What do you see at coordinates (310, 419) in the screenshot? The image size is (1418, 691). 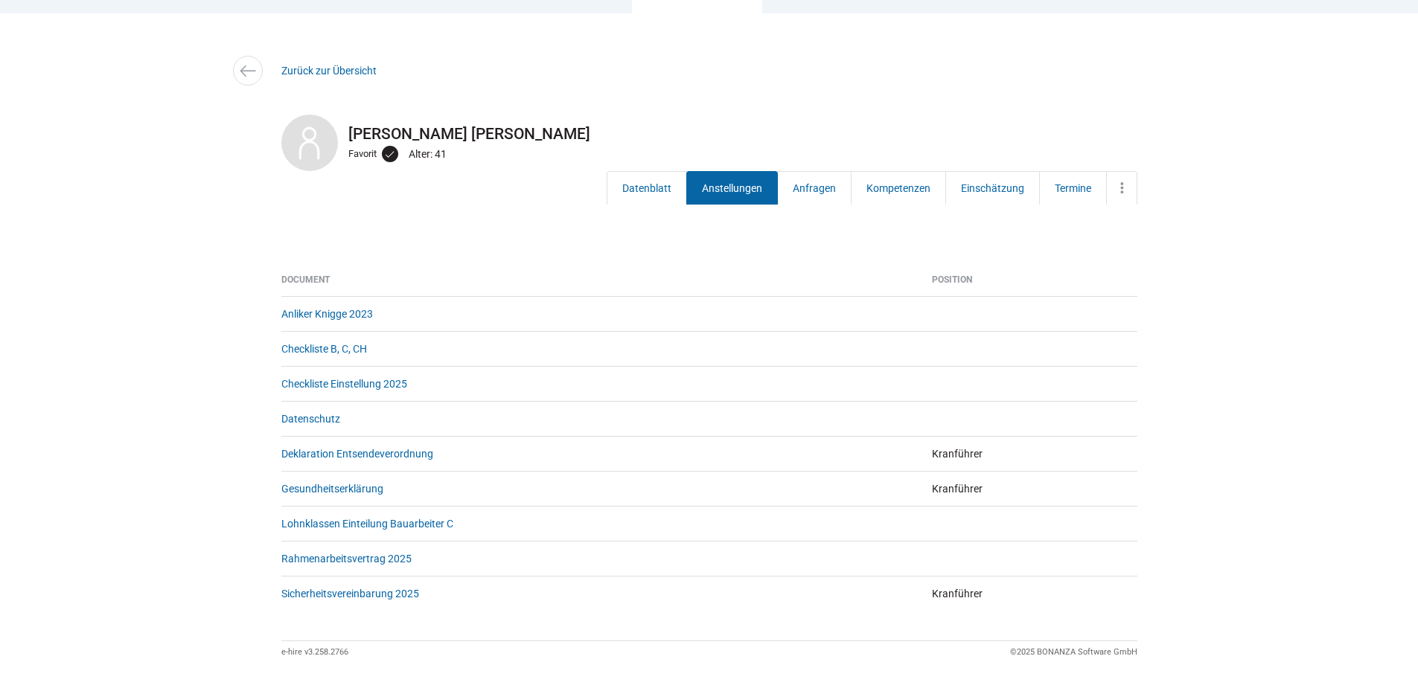 I see `a: Datenschutz` at bounding box center [310, 419].